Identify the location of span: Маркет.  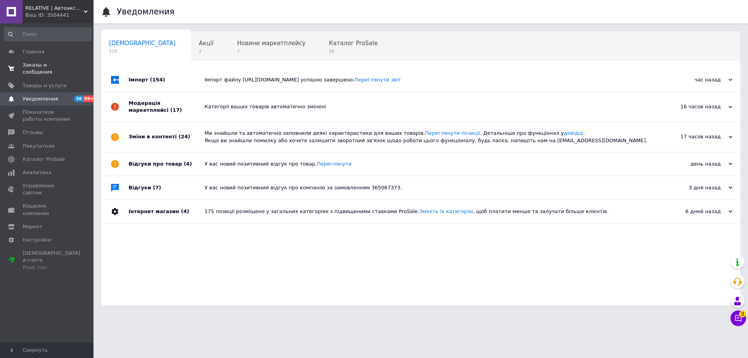
(32, 227).